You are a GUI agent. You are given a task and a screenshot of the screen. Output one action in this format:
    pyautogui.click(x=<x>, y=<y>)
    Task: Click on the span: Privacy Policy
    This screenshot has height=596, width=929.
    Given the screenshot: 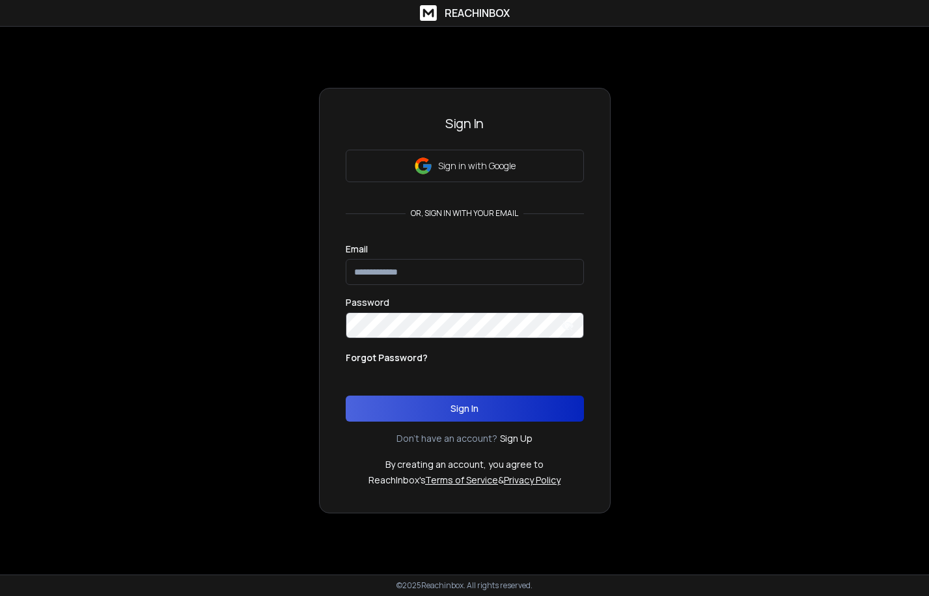 What is the action you would take?
    pyautogui.click(x=532, y=480)
    